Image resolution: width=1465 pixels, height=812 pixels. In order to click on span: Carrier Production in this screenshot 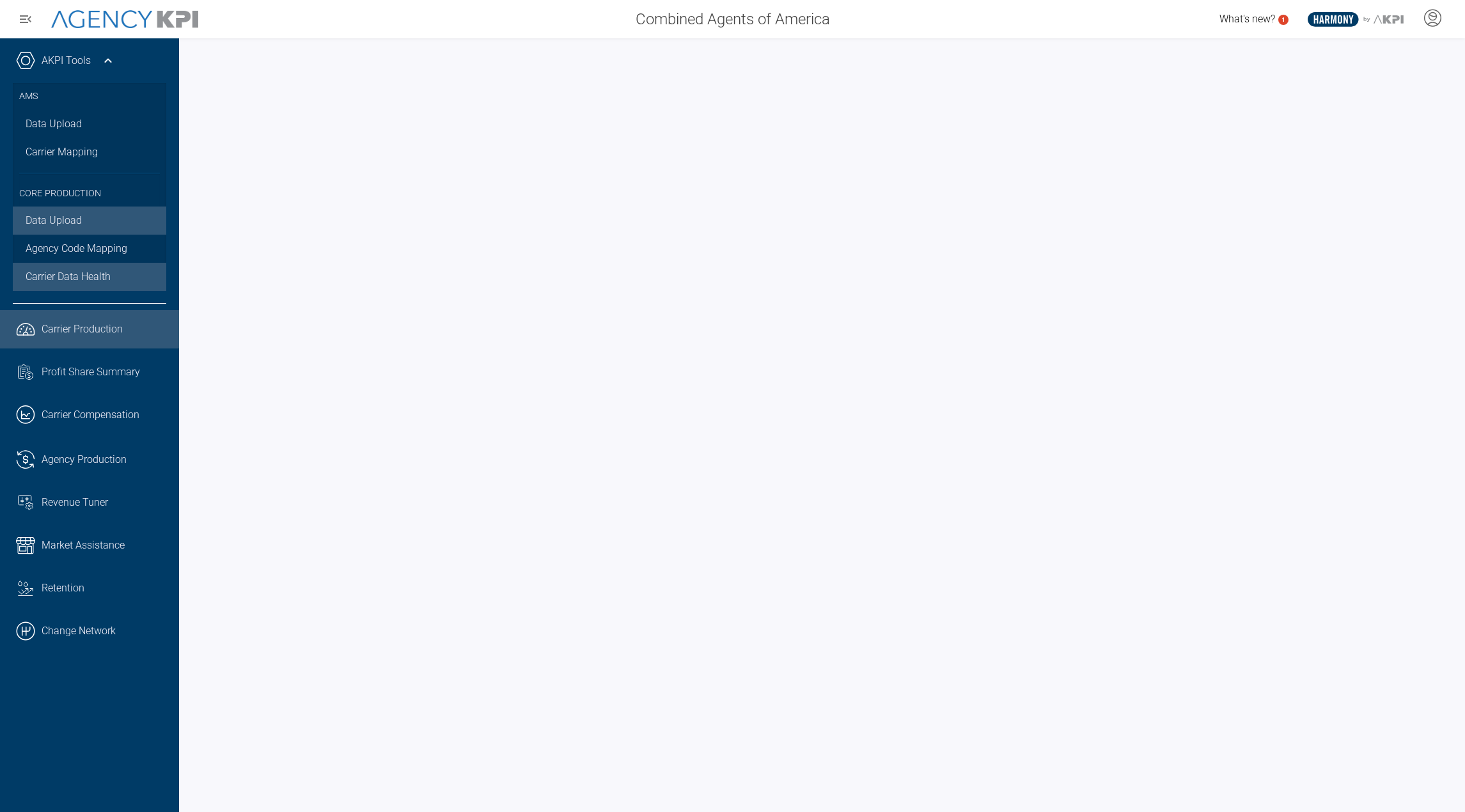, I will do `click(82, 330)`.